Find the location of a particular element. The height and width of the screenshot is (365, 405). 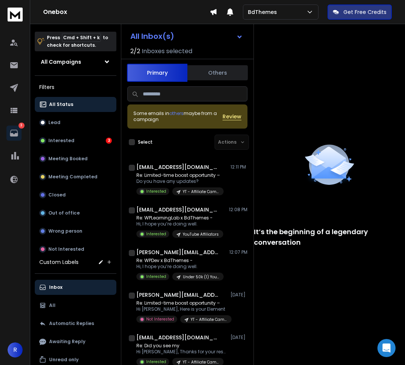

button: Awaiting Reply is located at coordinates (75, 342).